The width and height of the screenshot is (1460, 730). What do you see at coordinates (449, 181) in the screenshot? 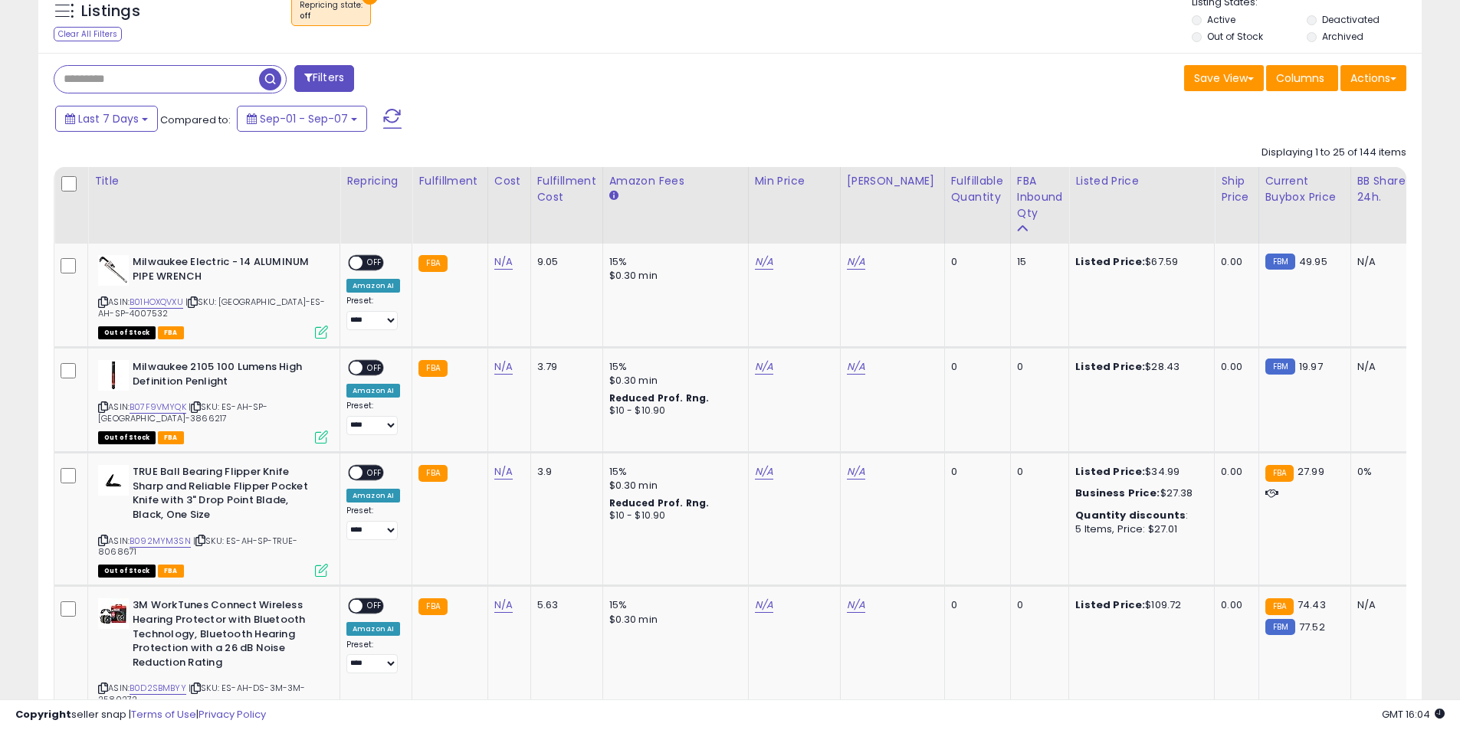
I see `div: Fulfillment` at bounding box center [449, 181].